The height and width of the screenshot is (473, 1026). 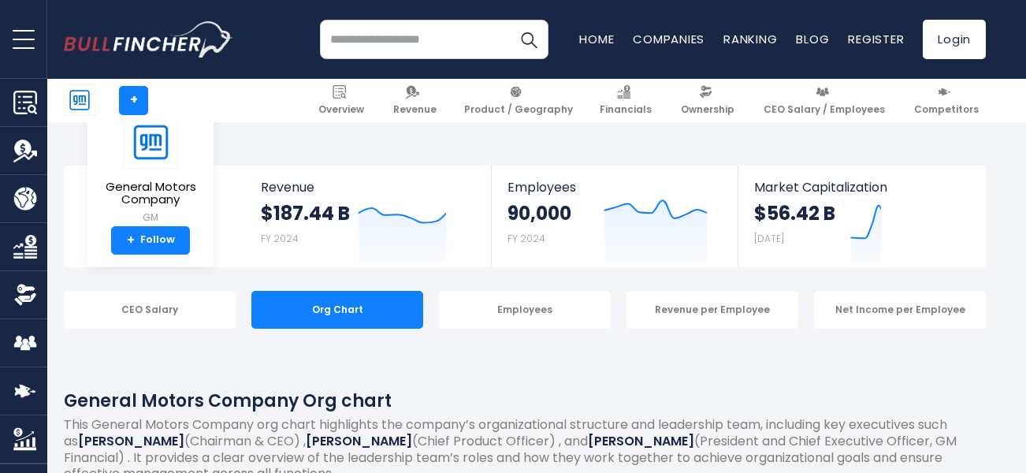 What do you see at coordinates (597, 39) in the screenshot?
I see `a: Home` at bounding box center [597, 39].